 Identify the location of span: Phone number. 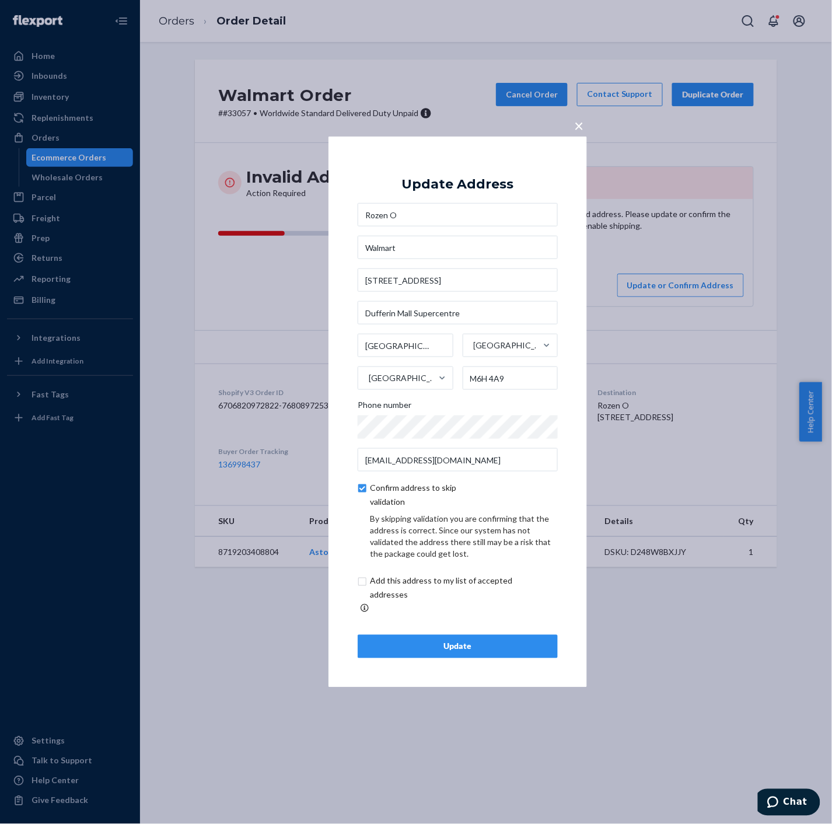
(385, 407).